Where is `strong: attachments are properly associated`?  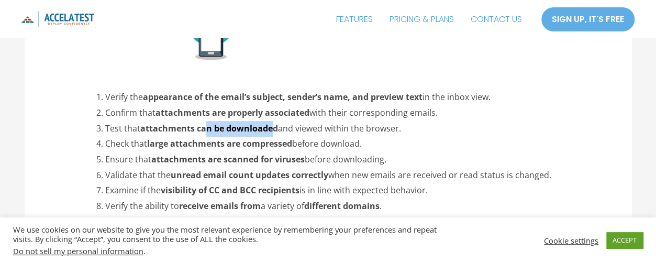
strong: attachments are properly associated is located at coordinates (232, 112).